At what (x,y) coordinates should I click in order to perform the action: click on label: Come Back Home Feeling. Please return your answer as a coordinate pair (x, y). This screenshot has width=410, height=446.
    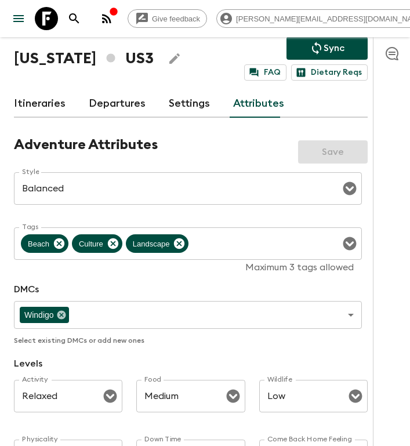
    Looking at the image, I should click on (310, 439).